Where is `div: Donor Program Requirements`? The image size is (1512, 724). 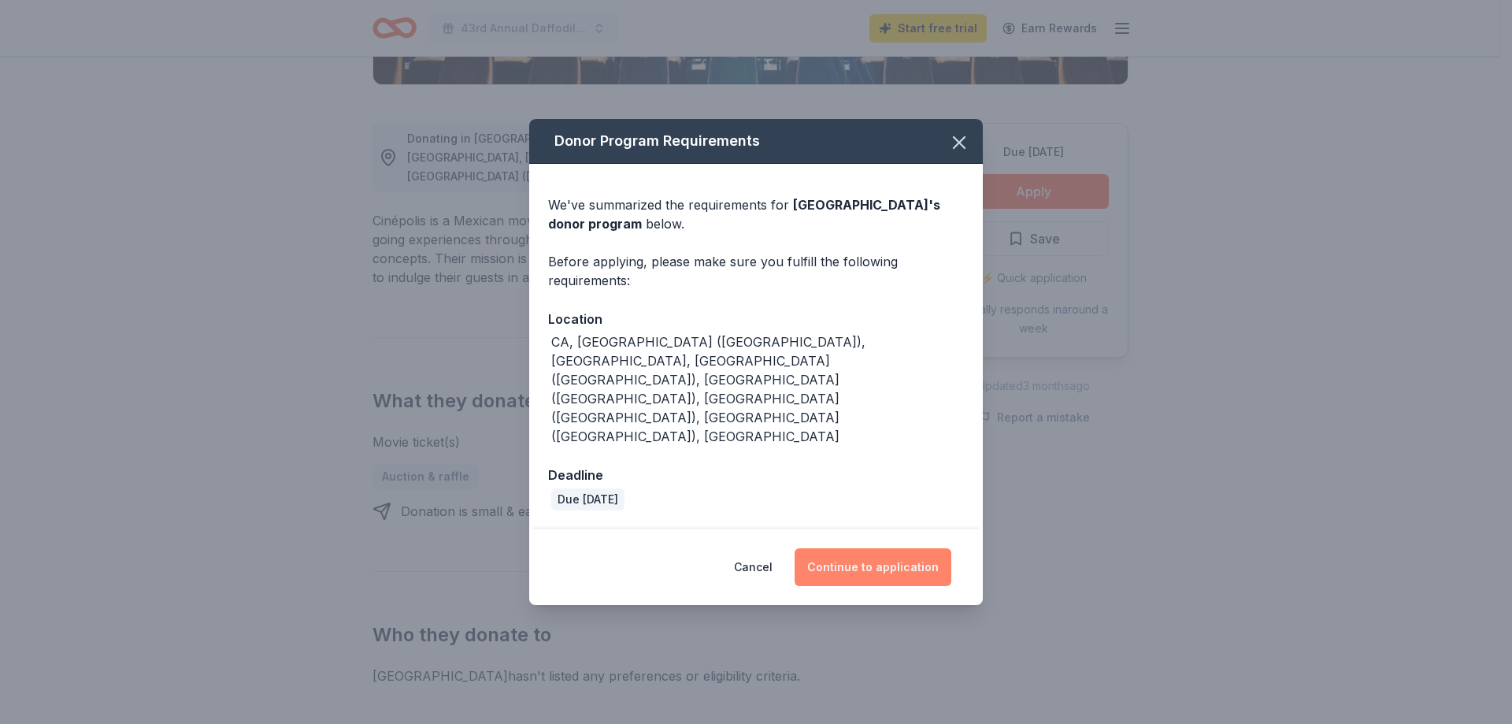
div: Donor Program Requirements is located at coordinates (756, 141).